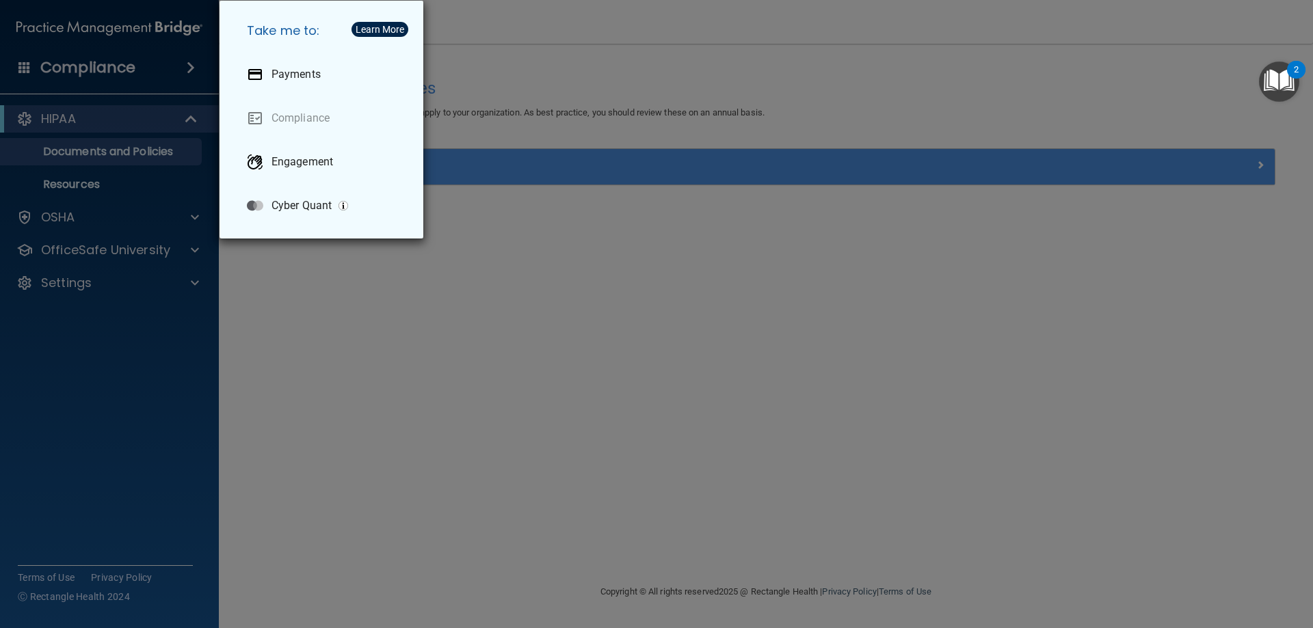 This screenshot has width=1313, height=628. I want to click on a: Engagement, so click(324, 162).